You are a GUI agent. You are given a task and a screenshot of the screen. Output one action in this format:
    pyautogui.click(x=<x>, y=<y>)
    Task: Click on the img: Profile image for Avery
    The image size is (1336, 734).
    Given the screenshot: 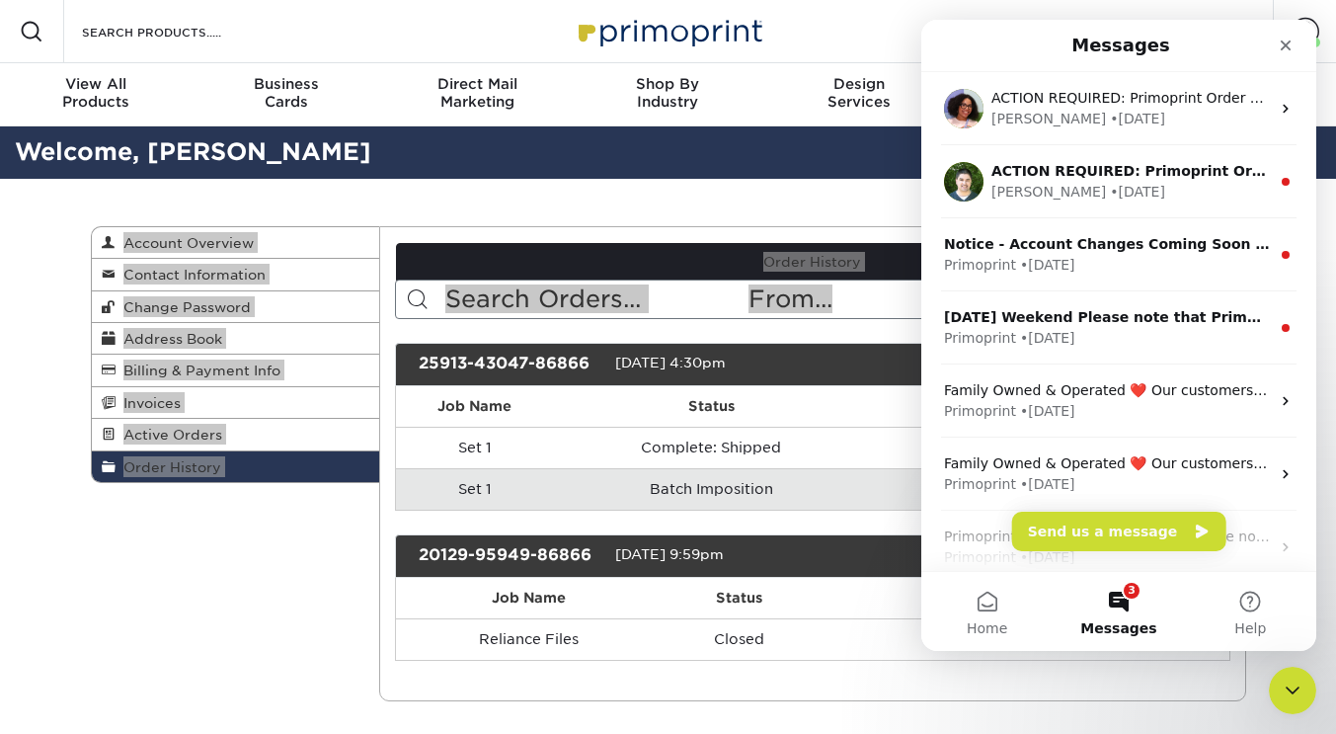 What is the action you would take?
    pyautogui.click(x=42, y=89)
    